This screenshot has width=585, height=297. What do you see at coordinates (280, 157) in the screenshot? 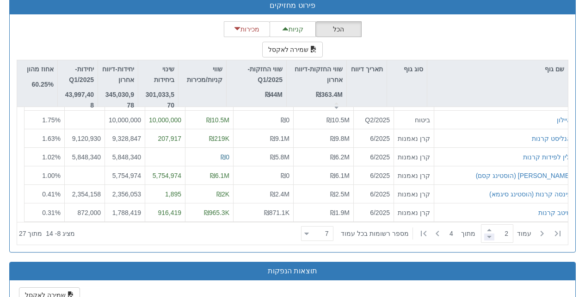
I see `span: ₪5.8M` at bounding box center [280, 157].